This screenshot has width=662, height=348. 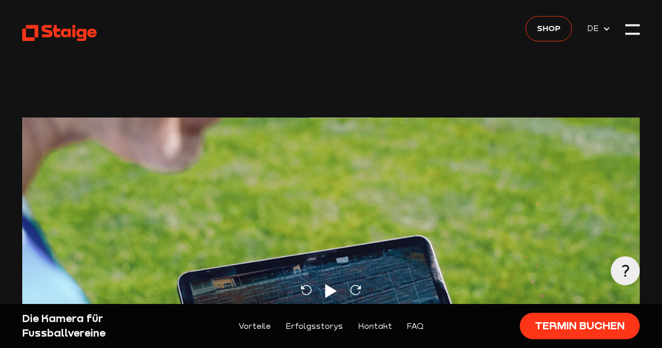 What do you see at coordinates (595, 28) in the screenshot?
I see `span: DE` at bounding box center [595, 28].